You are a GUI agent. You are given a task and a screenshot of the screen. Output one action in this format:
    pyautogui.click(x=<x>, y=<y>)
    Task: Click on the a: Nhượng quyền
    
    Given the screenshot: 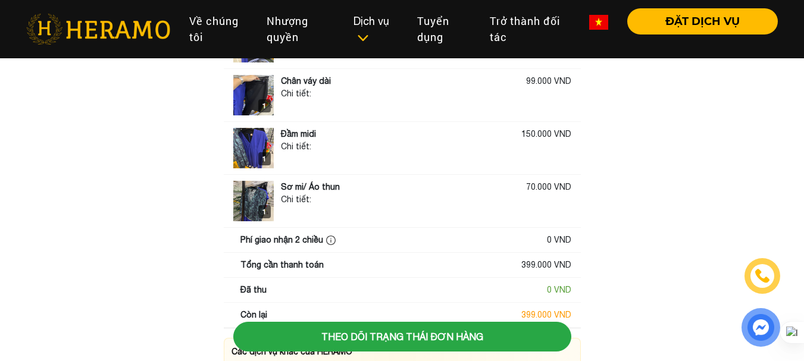 What is the action you would take?
    pyautogui.click(x=300, y=29)
    